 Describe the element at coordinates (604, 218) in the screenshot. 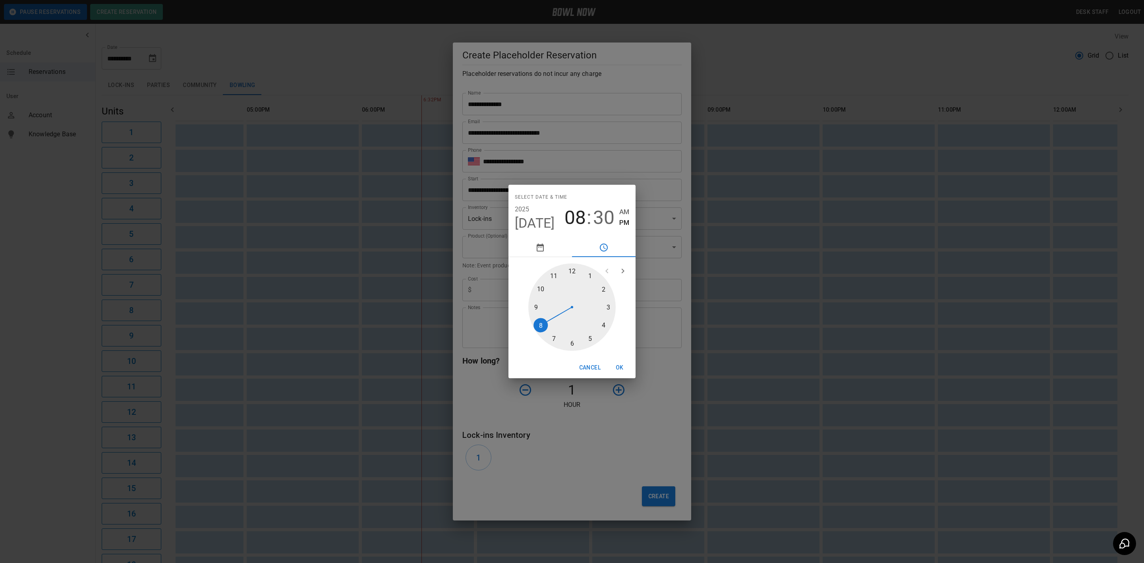

I see `button: 30` at that location.